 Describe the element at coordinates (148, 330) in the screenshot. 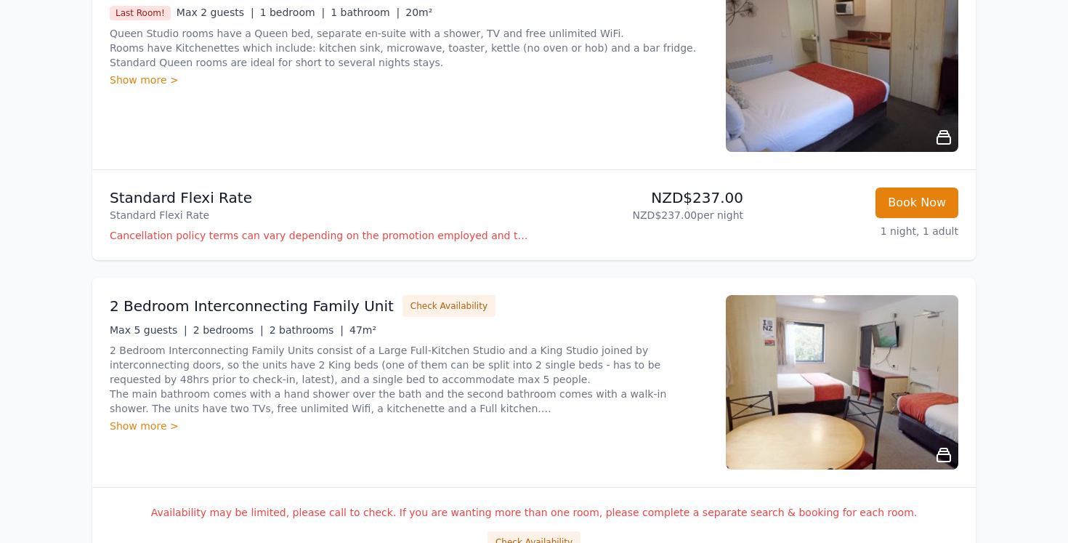

I see `span: Max 5 guests |` at that location.